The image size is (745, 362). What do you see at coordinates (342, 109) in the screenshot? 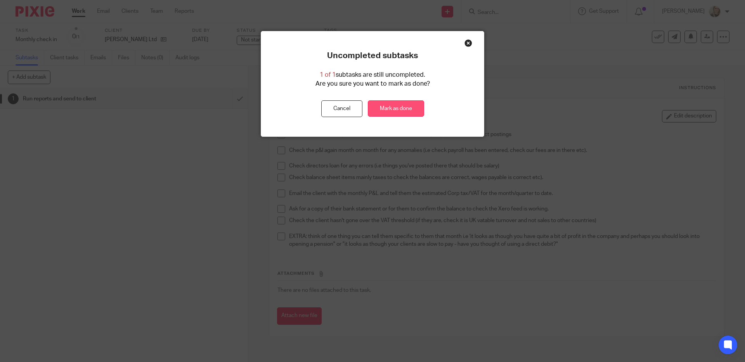
I see `button: Cancel` at bounding box center [342, 109].